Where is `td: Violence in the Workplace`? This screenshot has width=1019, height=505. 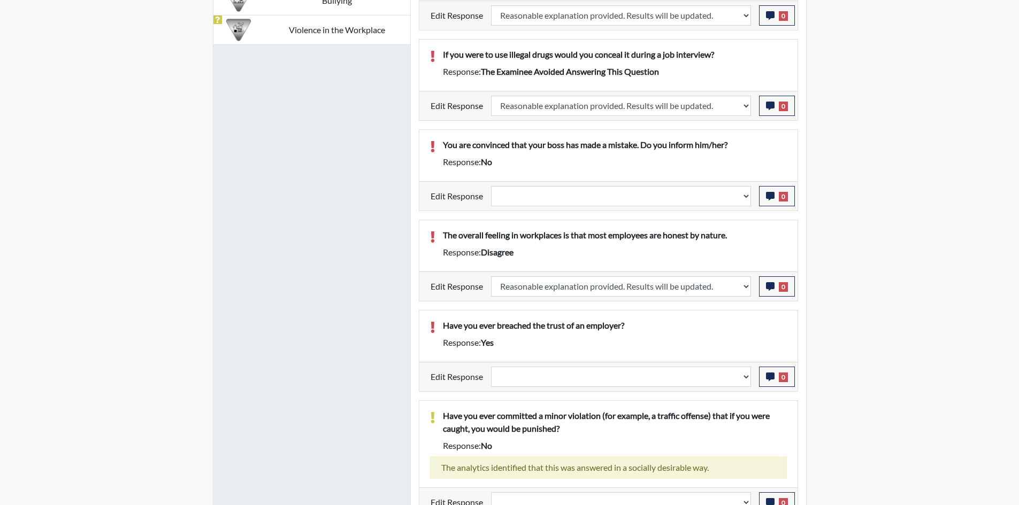 td: Violence in the Workplace is located at coordinates (337, 29).